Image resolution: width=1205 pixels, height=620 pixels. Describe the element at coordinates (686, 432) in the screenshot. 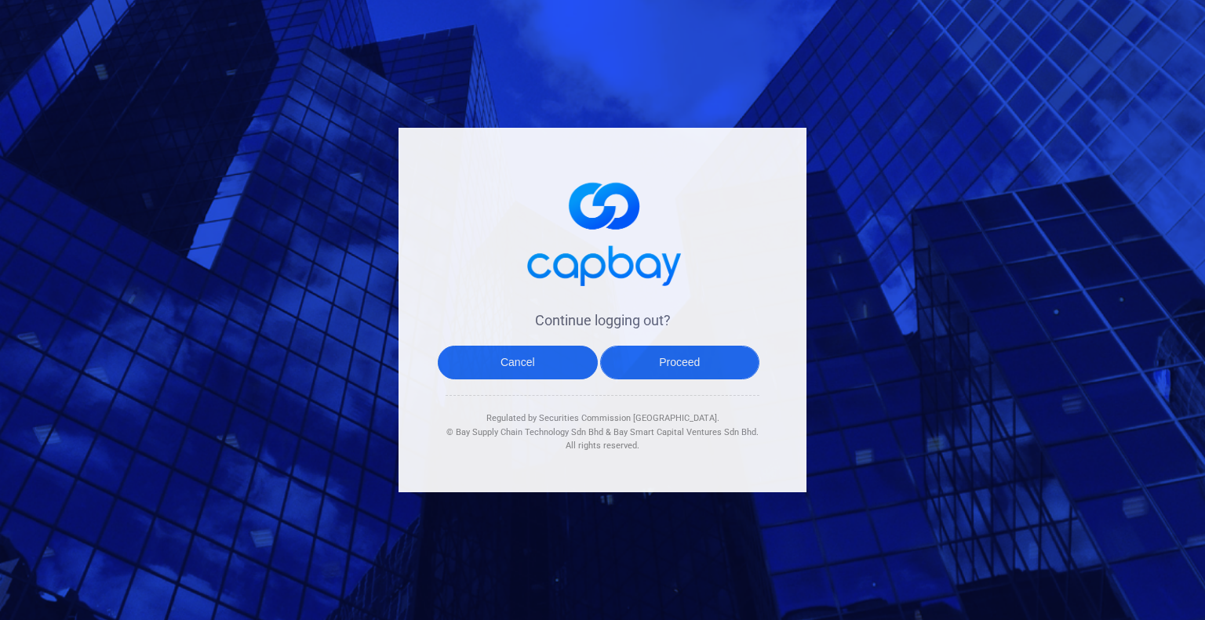

I see `span: Bay Smart Capital Ventures Sdn Bhd.` at that location.